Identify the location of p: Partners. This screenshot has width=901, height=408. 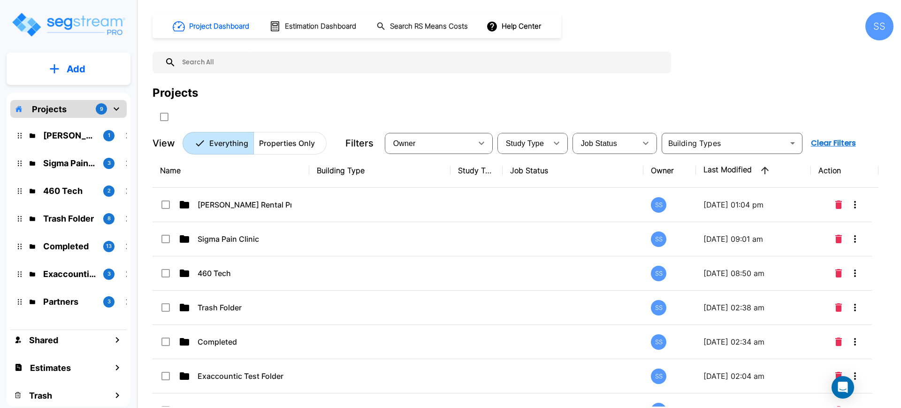
(69, 301).